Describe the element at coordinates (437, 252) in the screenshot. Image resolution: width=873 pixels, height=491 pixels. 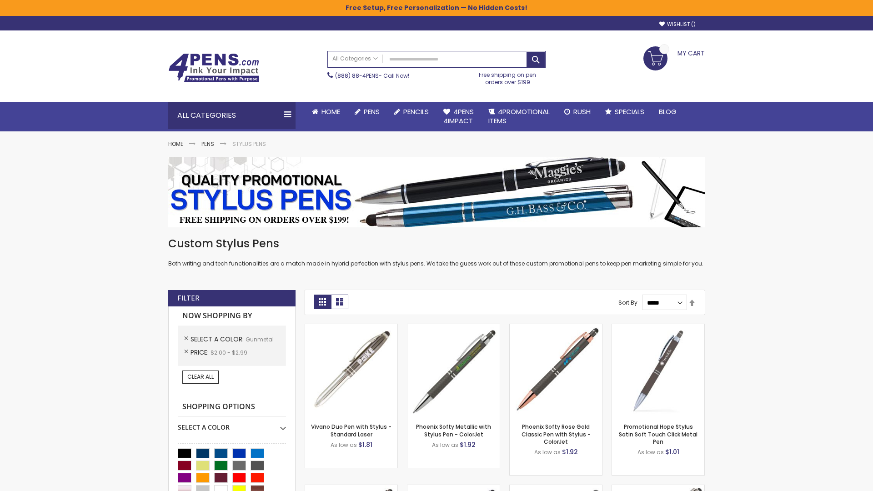
I see `div: Both writing and tech functionalities are a match made in hybrid perfection with stylus pens. We ...` at that location.